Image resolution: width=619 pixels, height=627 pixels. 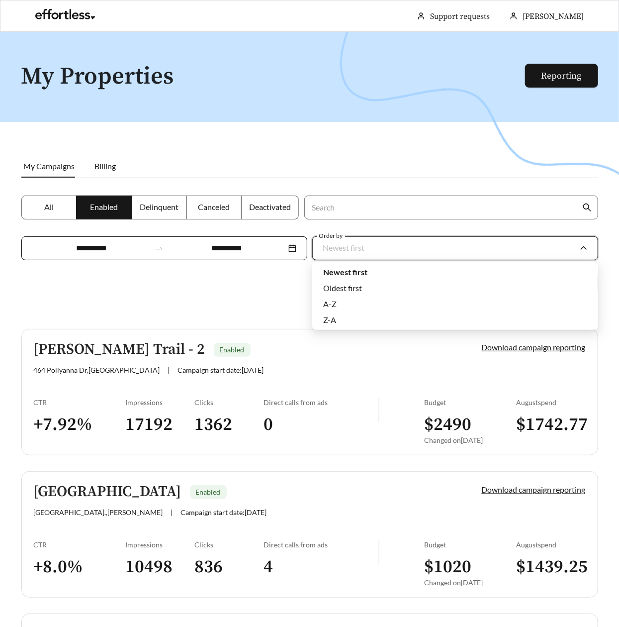 What do you see at coordinates (460, 16) in the screenshot?
I see `a: Support requests` at bounding box center [460, 16].